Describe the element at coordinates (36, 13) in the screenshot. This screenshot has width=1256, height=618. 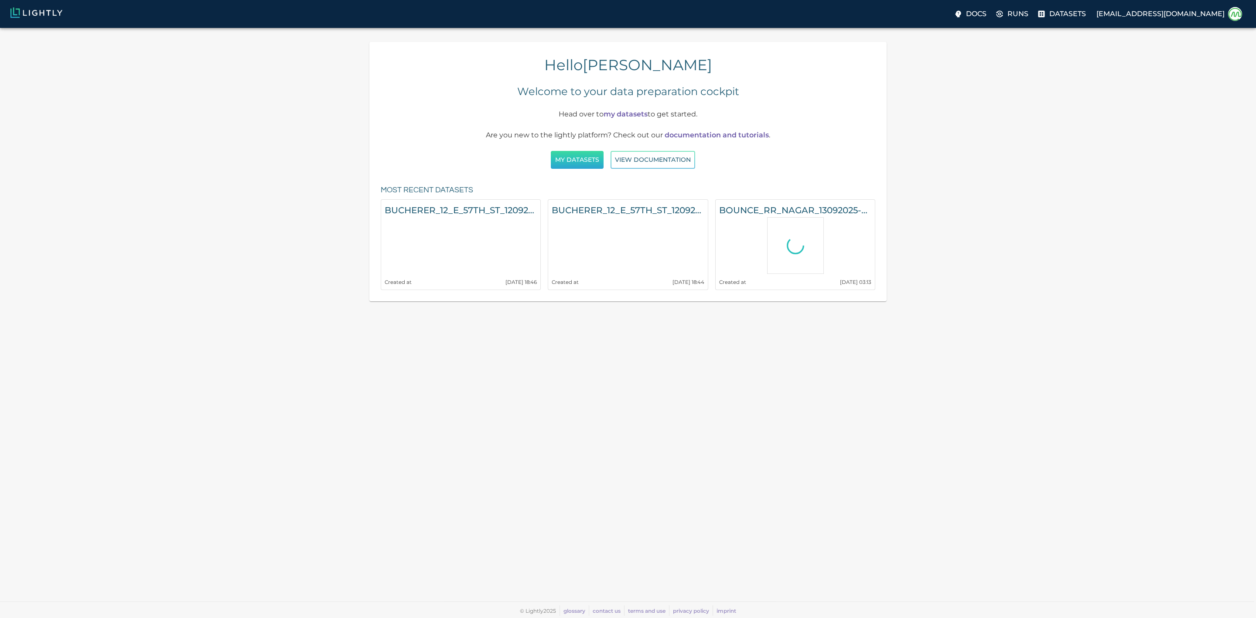
I see `img: Lightly` at that location.